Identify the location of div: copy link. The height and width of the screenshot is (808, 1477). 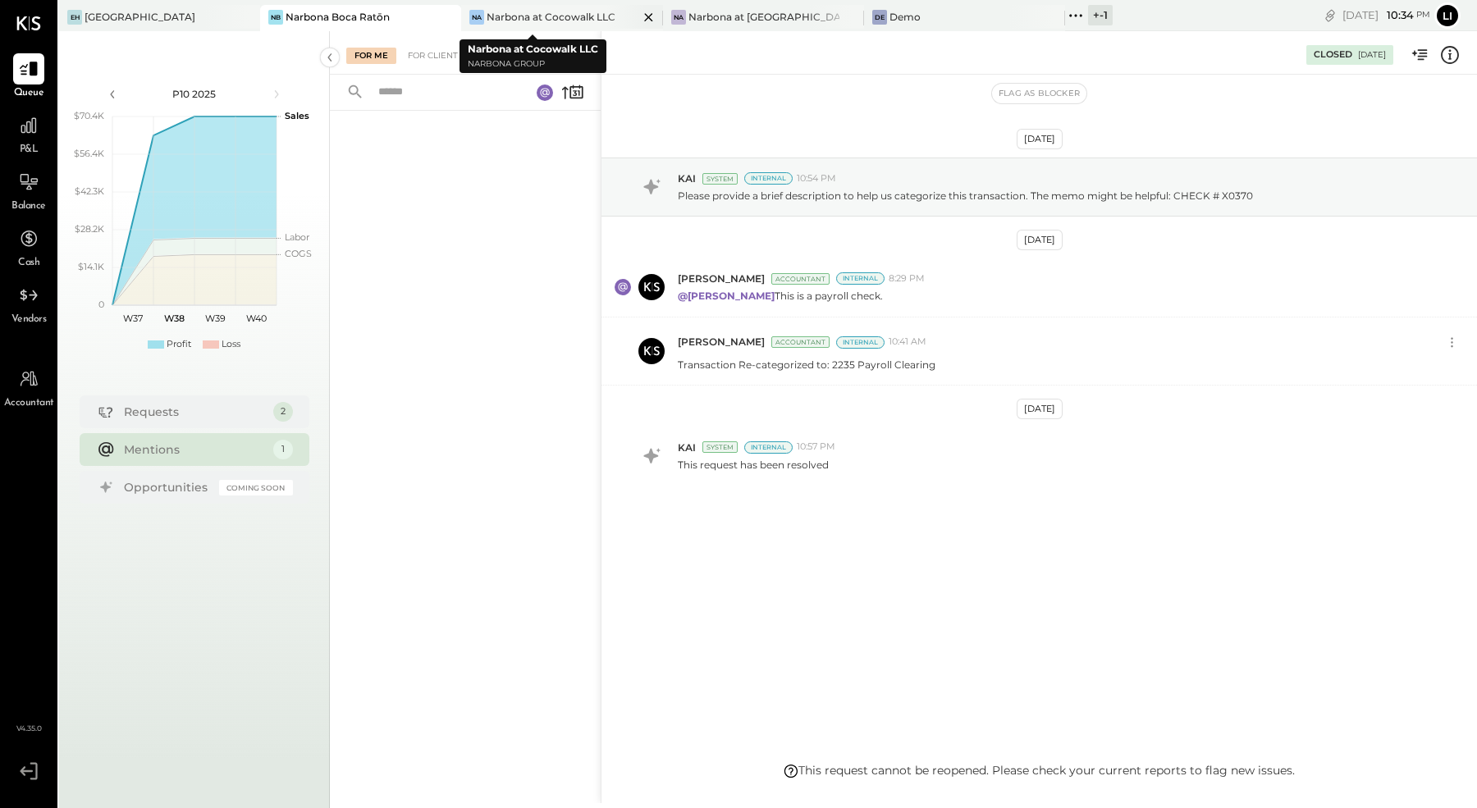
(1330, 15).